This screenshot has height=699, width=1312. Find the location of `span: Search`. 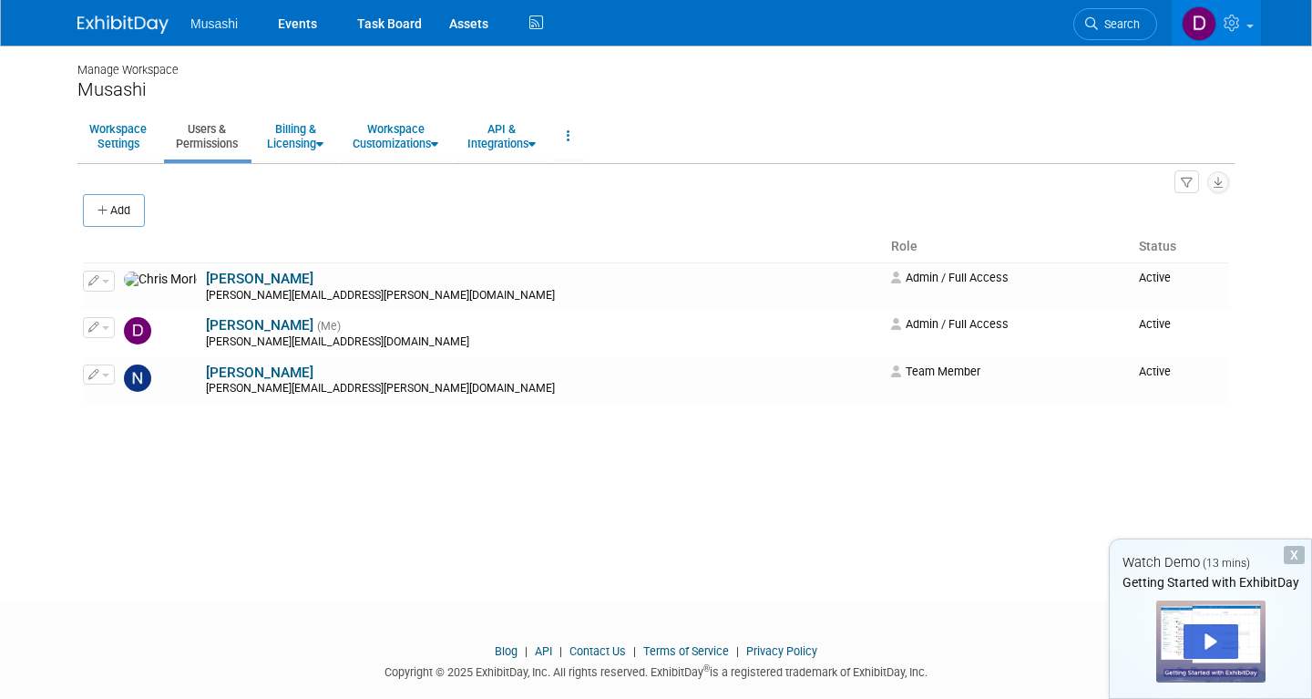

span: Search is located at coordinates (1118, 24).